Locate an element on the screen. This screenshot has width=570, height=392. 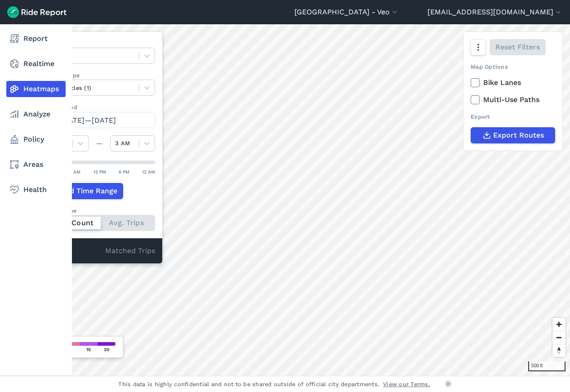
div: 500 ft is located at coordinates (546, 366).